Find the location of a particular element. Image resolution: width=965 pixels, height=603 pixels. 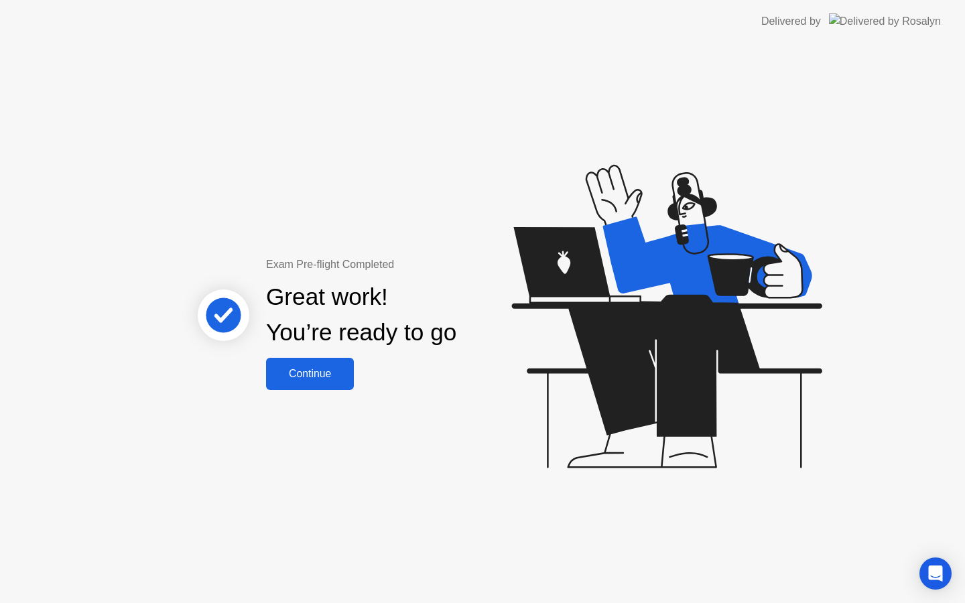

img: Delivered by Rosalyn is located at coordinates (884, 21).